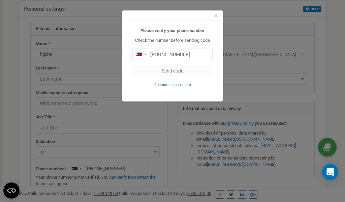 This screenshot has width=345, height=202. Describe the element at coordinates (11, 190) in the screenshot. I see `button: Open CMP widget` at that location.